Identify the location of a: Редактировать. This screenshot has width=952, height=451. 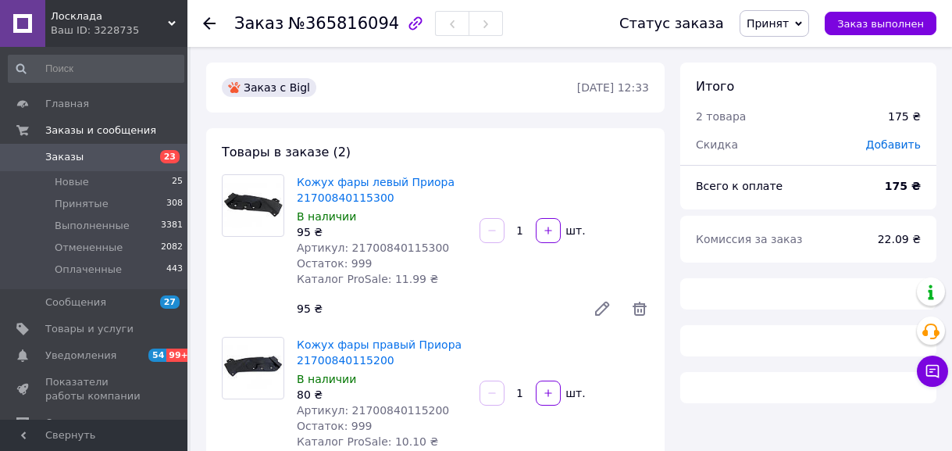
(602, 309).